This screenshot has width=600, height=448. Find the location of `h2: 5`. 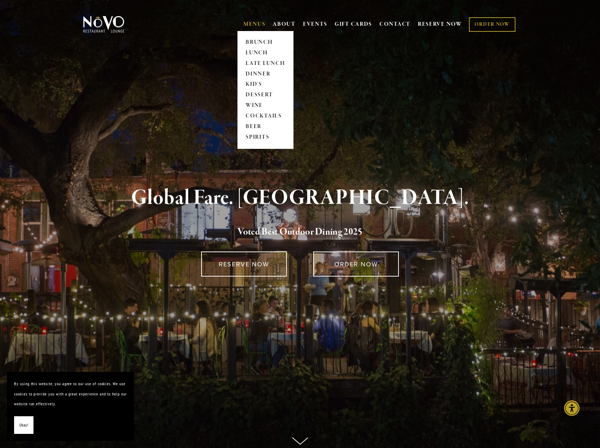

h2: 5 is located at coordinates (300, 232).